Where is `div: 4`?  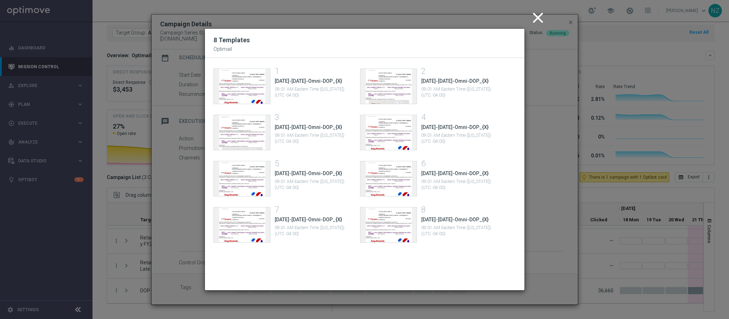
div: 4 is located at coordinates (458, 118).